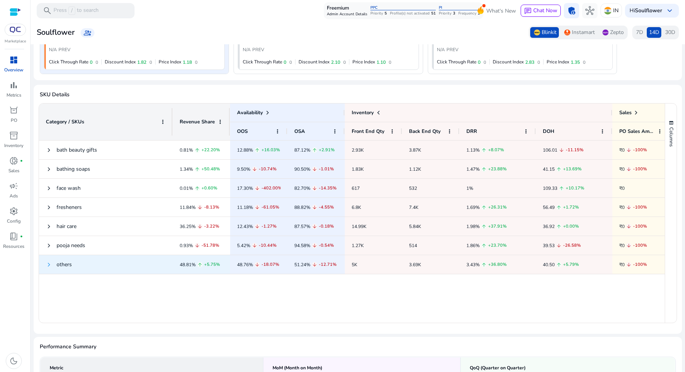 Image resolution: width=685 pixels, height=372 pixels. Describe the element at coordinates (14, 120) in the screenshot. I see `p: PO` at that location.